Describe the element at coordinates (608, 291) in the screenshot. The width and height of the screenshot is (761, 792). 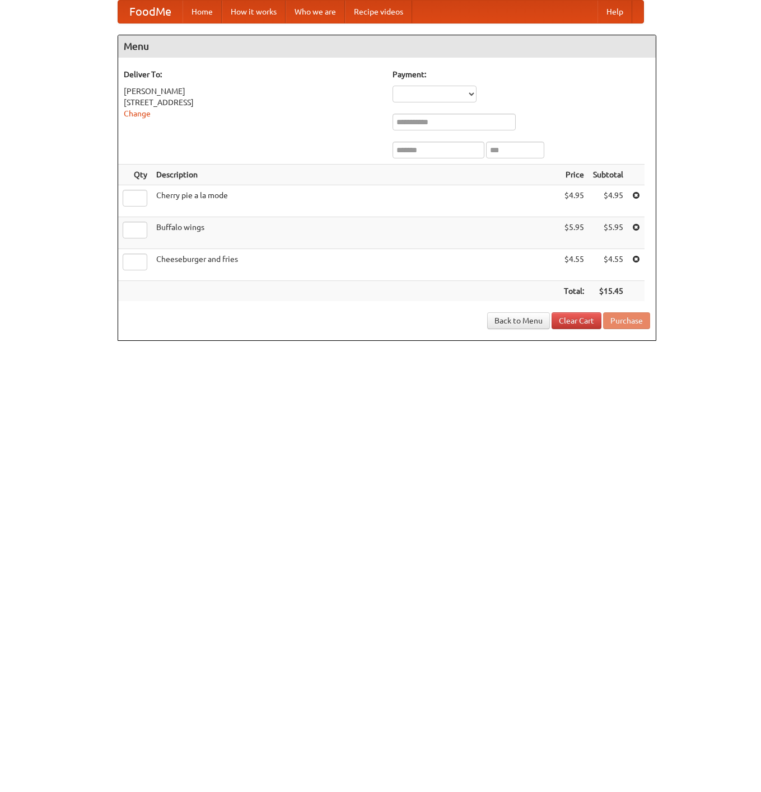
I see `th: $15.45` at that location.